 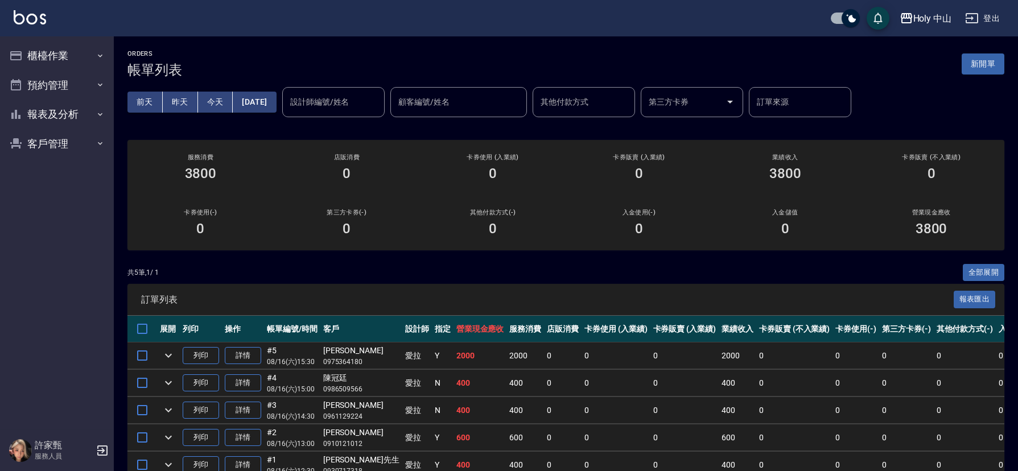 I want to click on button: 預約管理, so click(x=57, y=85).